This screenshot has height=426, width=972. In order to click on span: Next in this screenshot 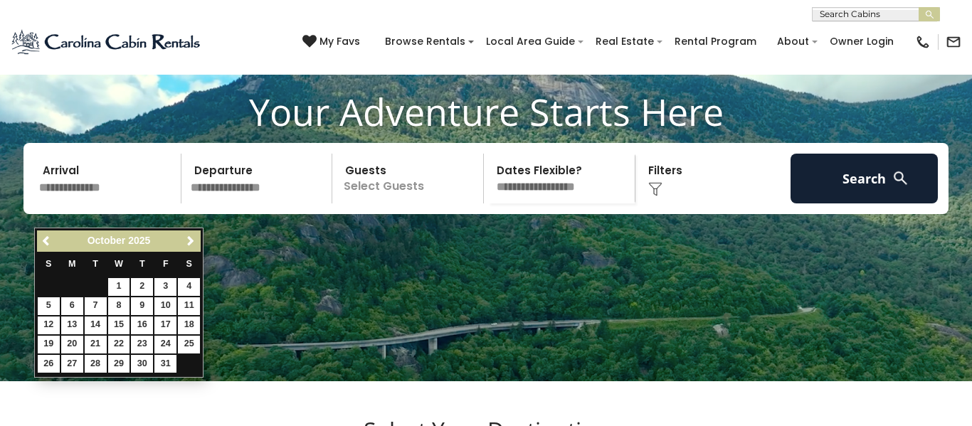, I will do `click(191, 241)`.